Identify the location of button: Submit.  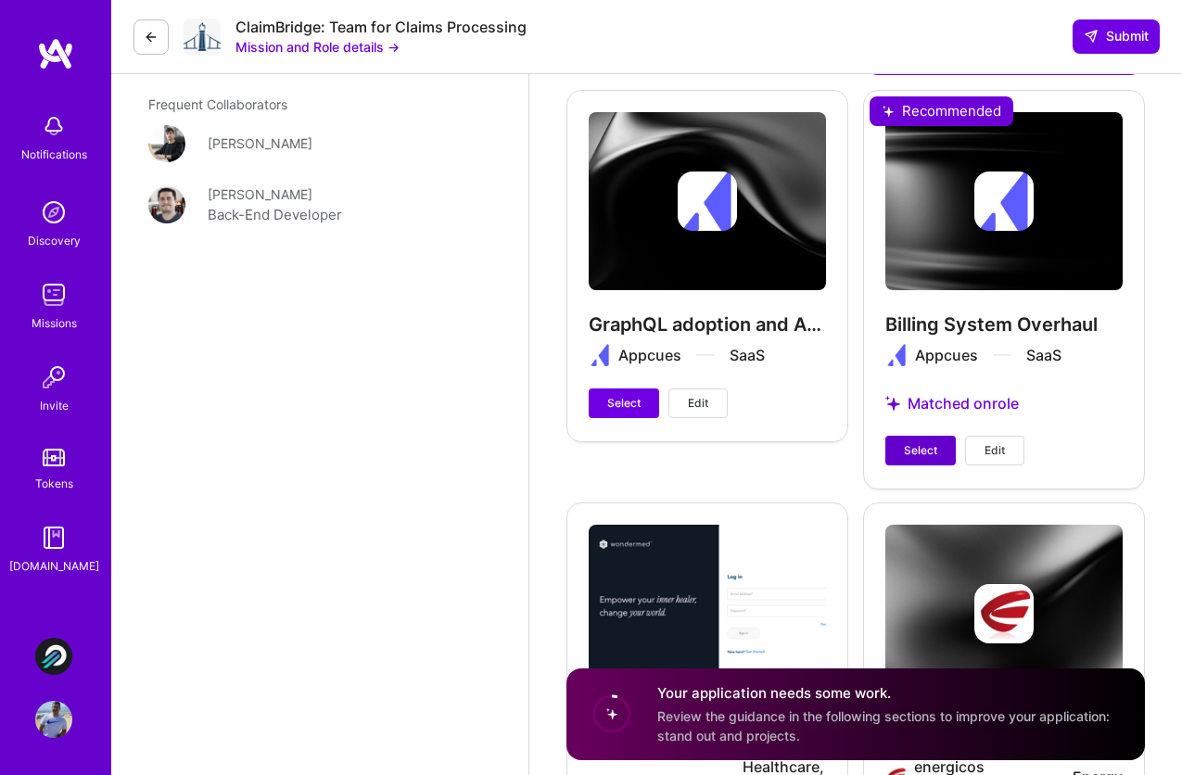
(1117, 36).